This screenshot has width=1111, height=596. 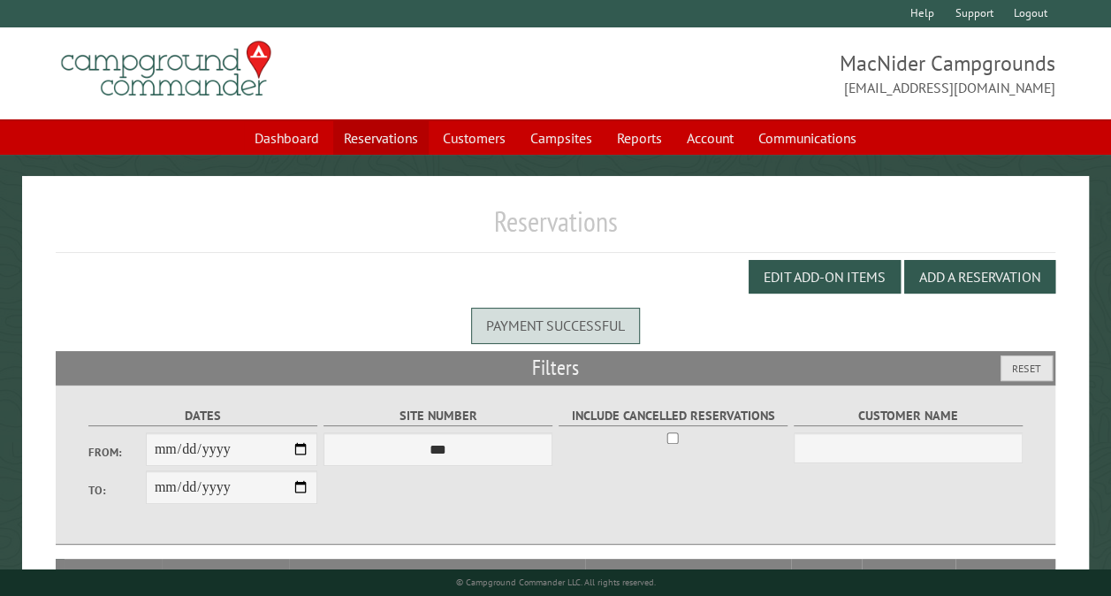 What do you see at coordinates (555, 325) in the screenshot?
I see `div: Payment successful` at bounding box center [555, 325].